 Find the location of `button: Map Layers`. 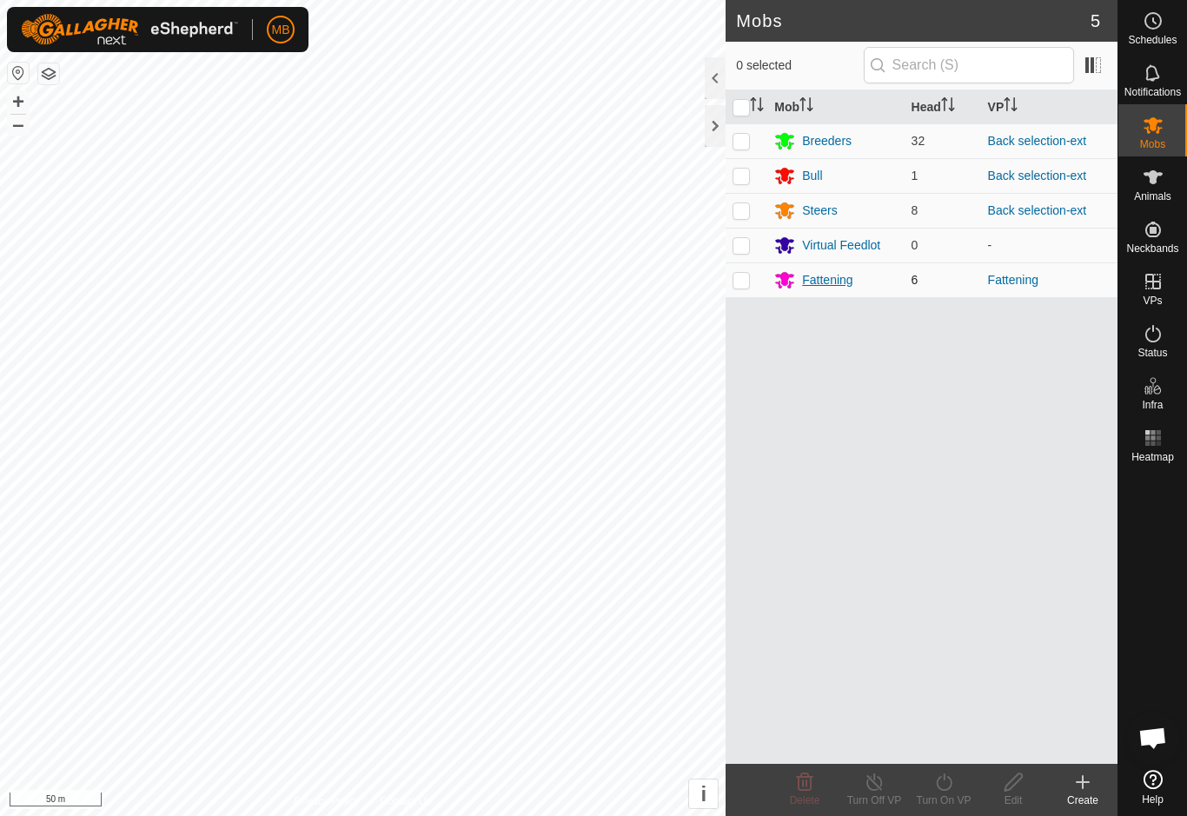

button: Map Layers is located at coordinates (49, 74).